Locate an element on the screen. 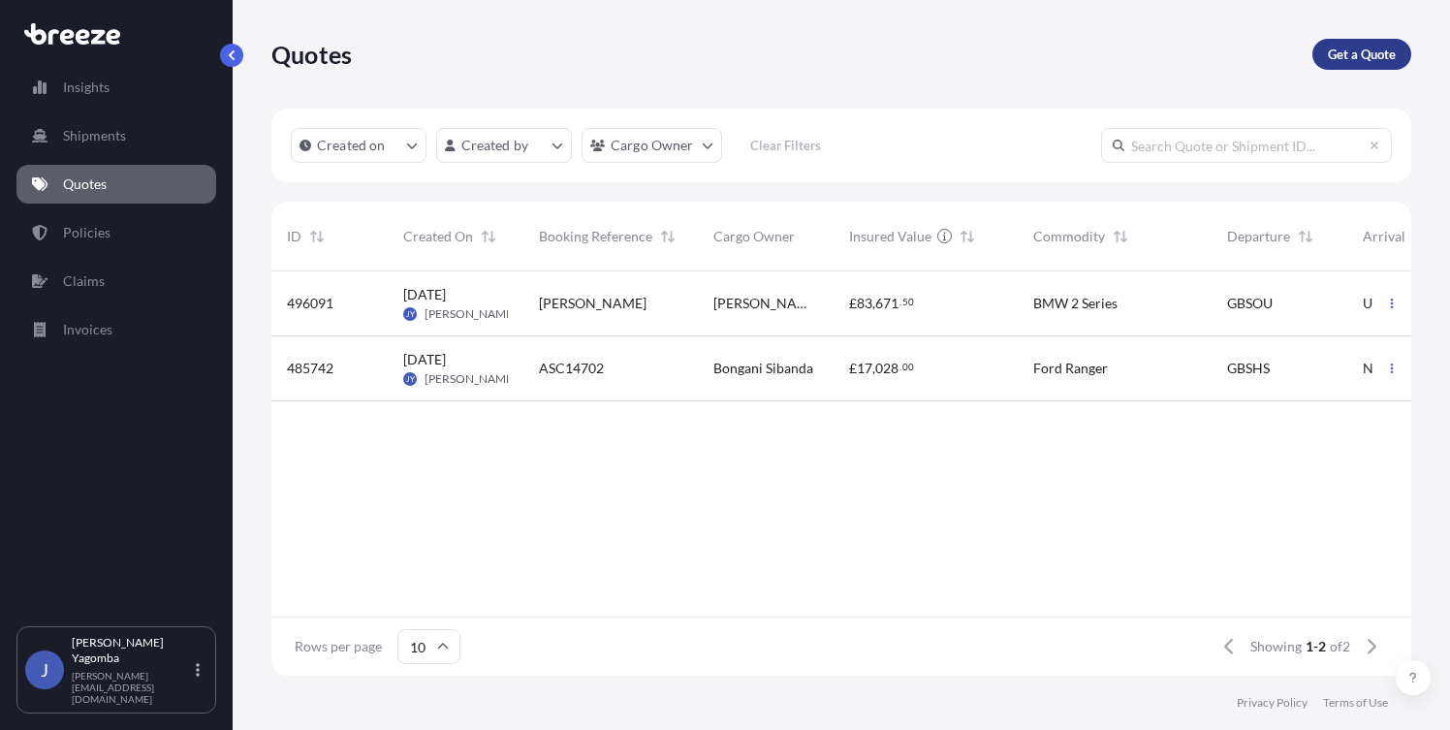  p: Policies is located at coordinates (86, 233).